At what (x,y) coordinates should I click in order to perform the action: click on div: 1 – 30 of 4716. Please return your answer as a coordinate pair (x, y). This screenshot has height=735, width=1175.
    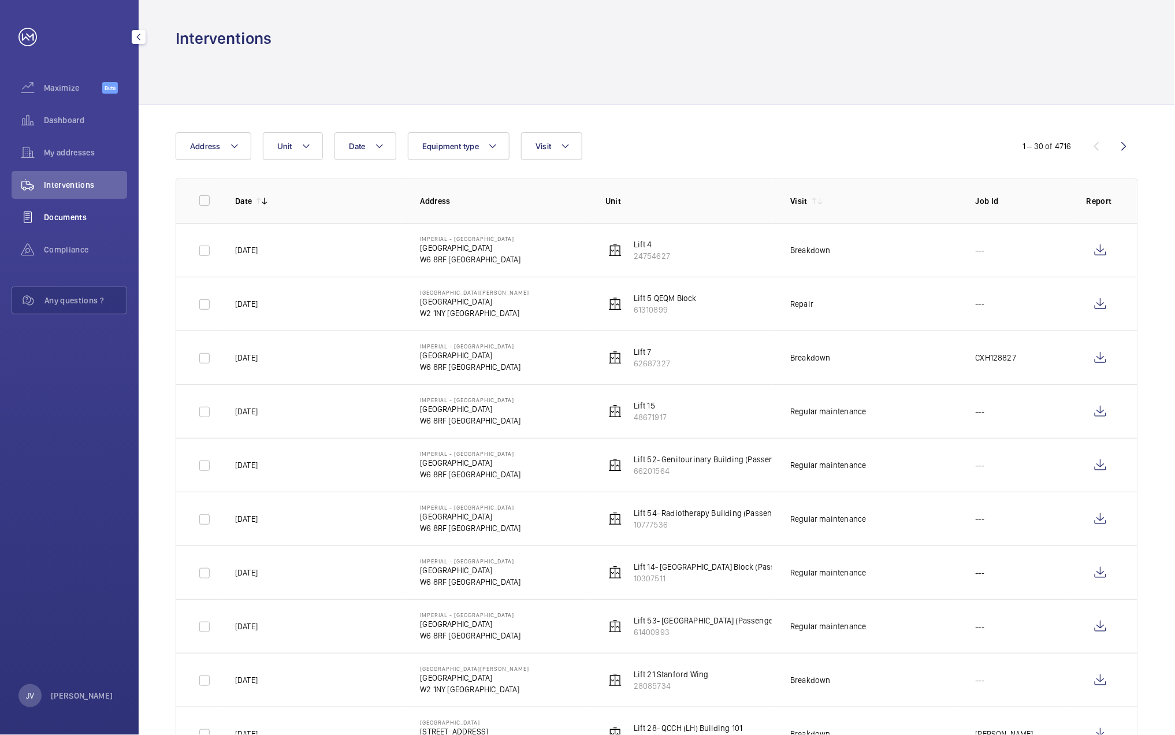
    Looking at the image, I should click on (1047, 146).